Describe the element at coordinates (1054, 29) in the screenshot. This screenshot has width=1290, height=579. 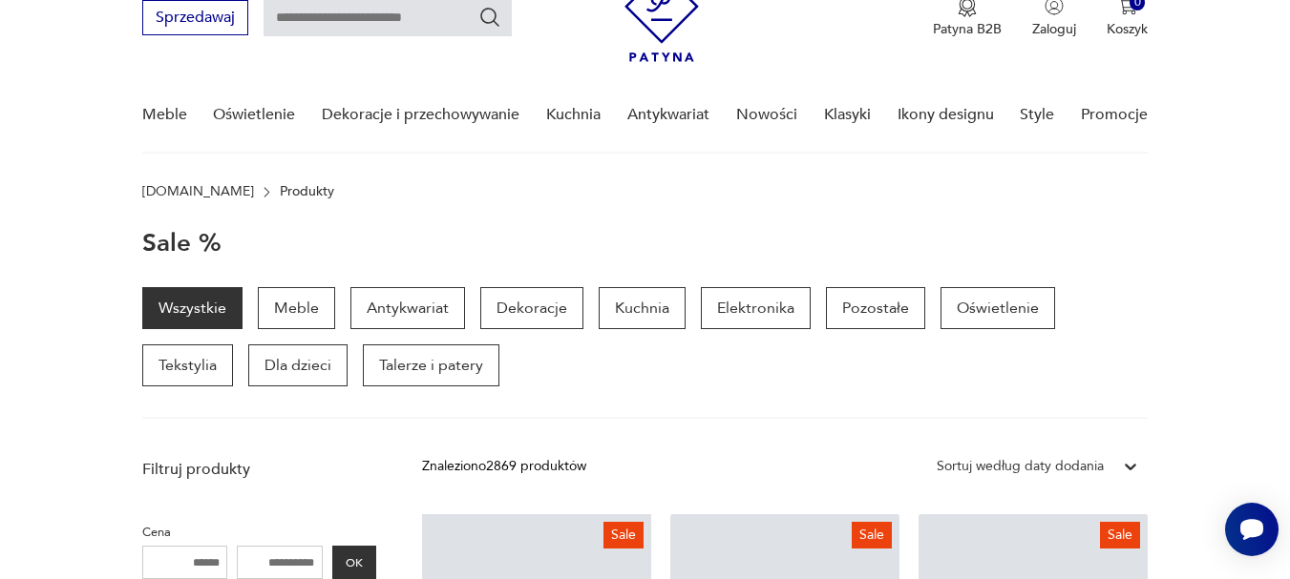
I see `p: Zaloguj` at that location.